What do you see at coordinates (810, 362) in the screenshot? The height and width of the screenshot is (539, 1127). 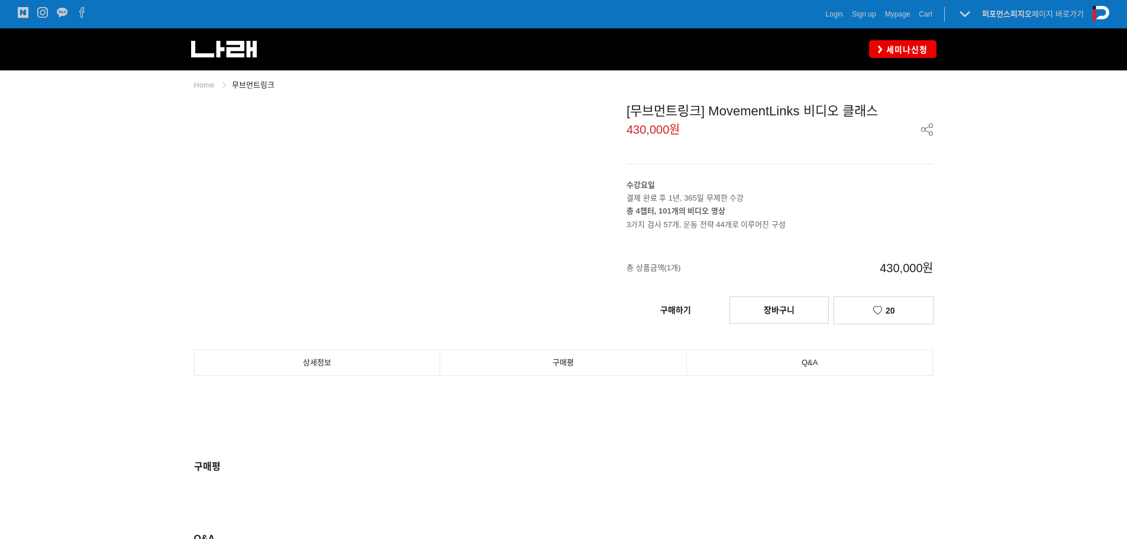 I see `a: Q&A` at bounding box center [810, 362].